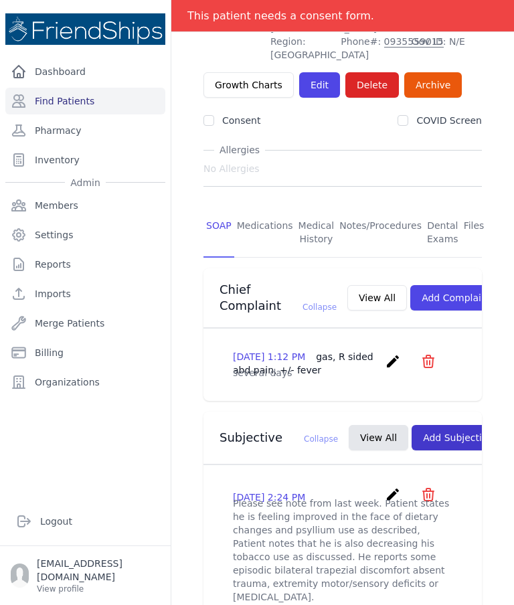 Image resolution: width=514 pixels, height=605 pixels. What do you see at coordinates (85, 521) in the screenshot?
I see `a: Logout` at bounding box center [85, 521].